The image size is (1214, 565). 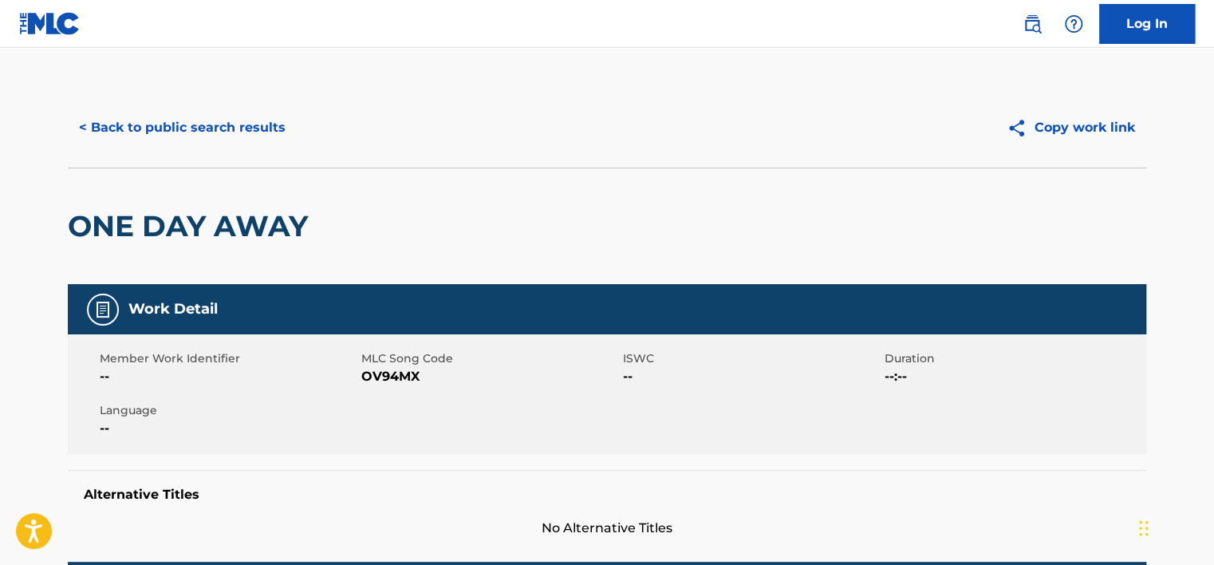 What do you see at coordinates (49, 23) in the screenshot?
I see `img: MLC Logo` at bounding box center [49, 23].